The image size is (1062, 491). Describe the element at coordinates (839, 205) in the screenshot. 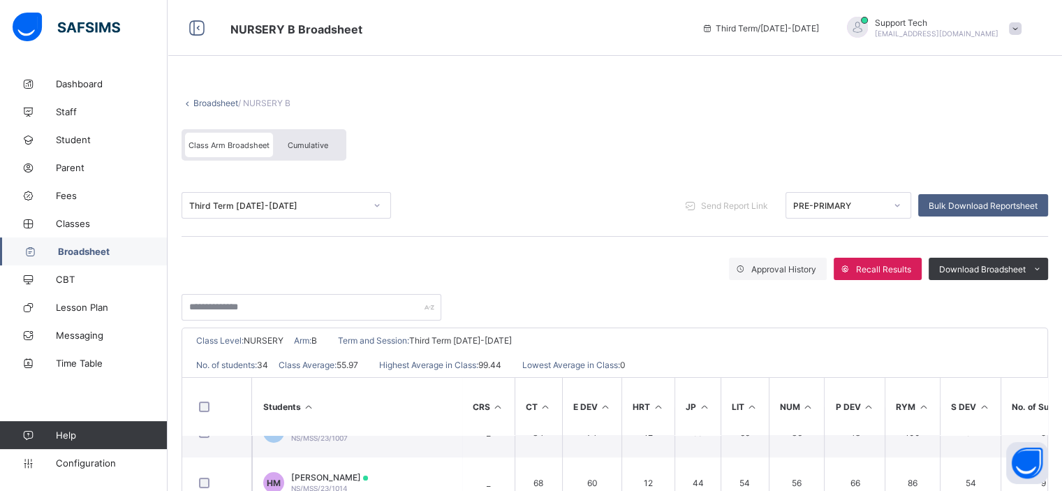

I see `div: PRE-PRIMARY` at that location.